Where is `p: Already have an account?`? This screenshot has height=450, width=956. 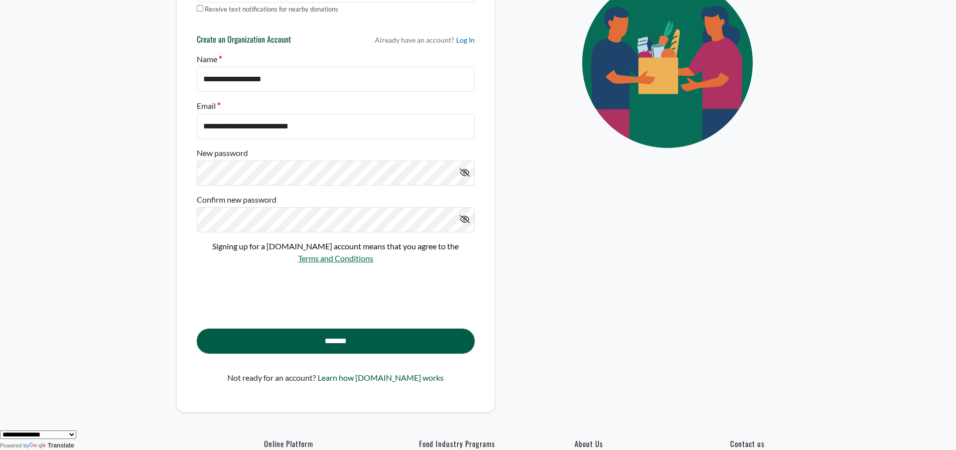
p: Already have an account? is located at coordinates (425, 40).